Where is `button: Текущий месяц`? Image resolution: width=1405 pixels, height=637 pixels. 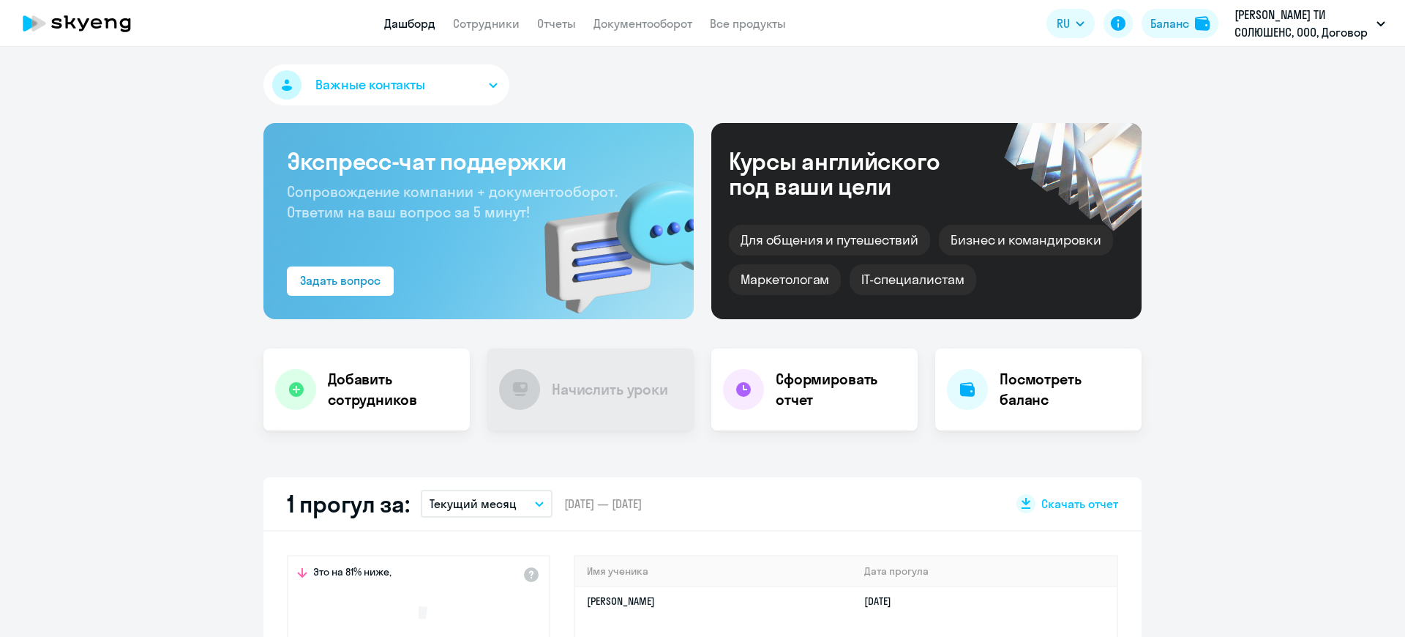
button: Текущий месяц is located at coordinates (487, 503).